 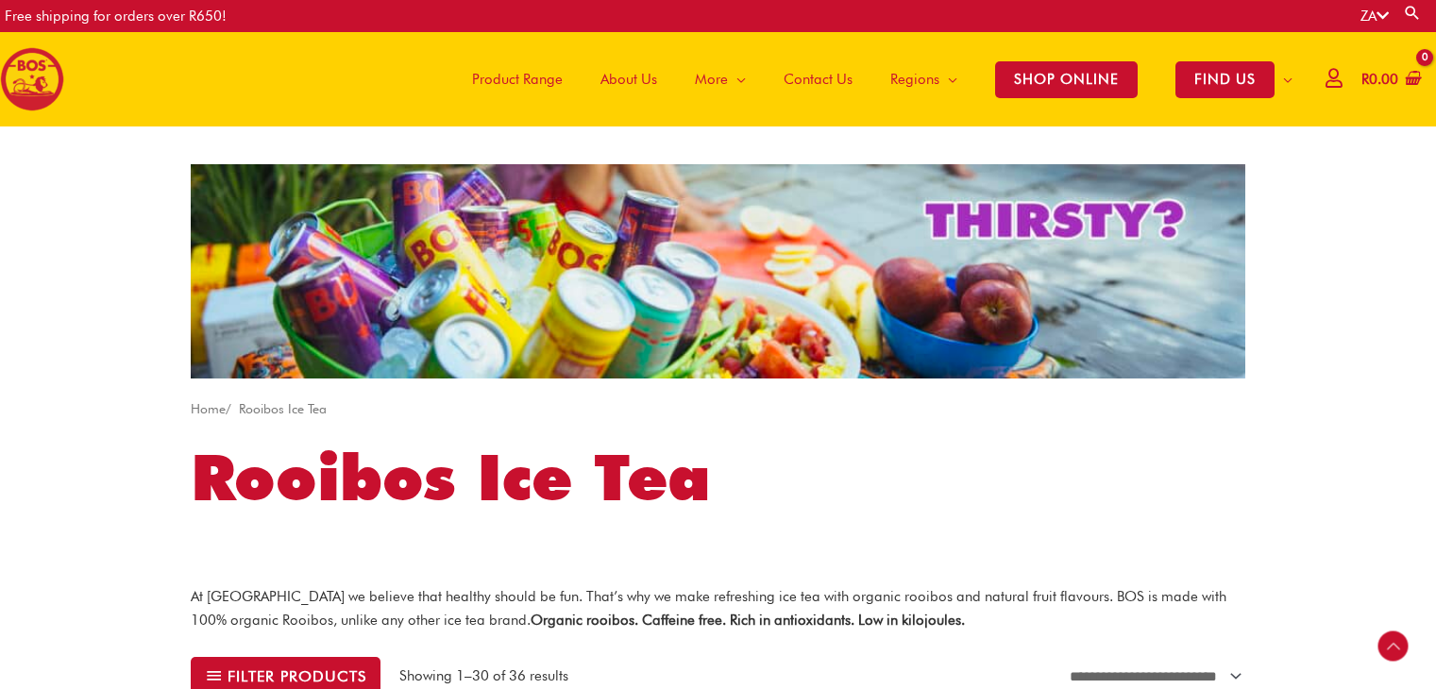 I want to click on span: About Us, so click(x=629, y=79).